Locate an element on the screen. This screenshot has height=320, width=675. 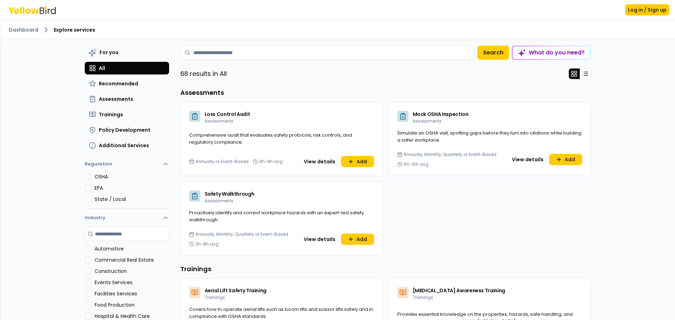
button: For you is located at coordinates (127, 52).